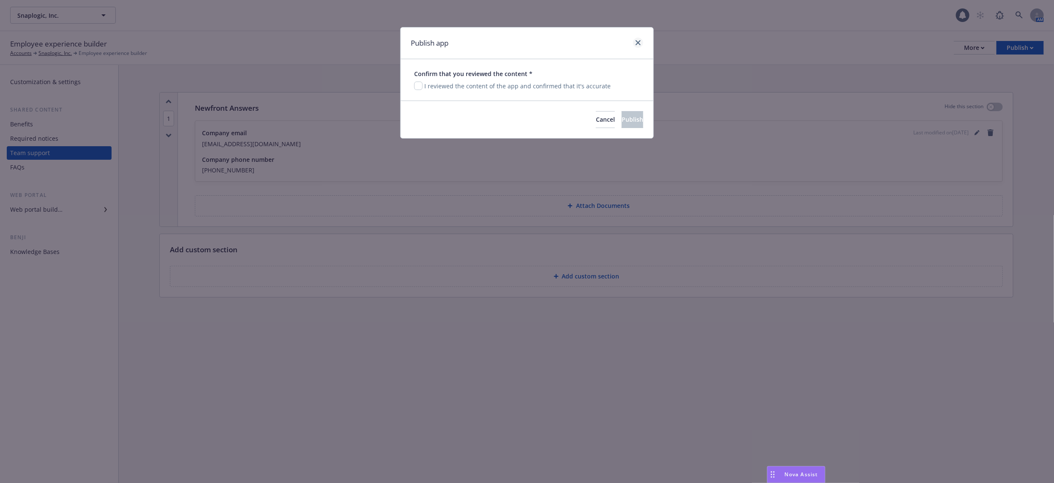  Describe the element at coordinates (796, 475) in the screenshot. I see `button: Nova Assist` at that location.